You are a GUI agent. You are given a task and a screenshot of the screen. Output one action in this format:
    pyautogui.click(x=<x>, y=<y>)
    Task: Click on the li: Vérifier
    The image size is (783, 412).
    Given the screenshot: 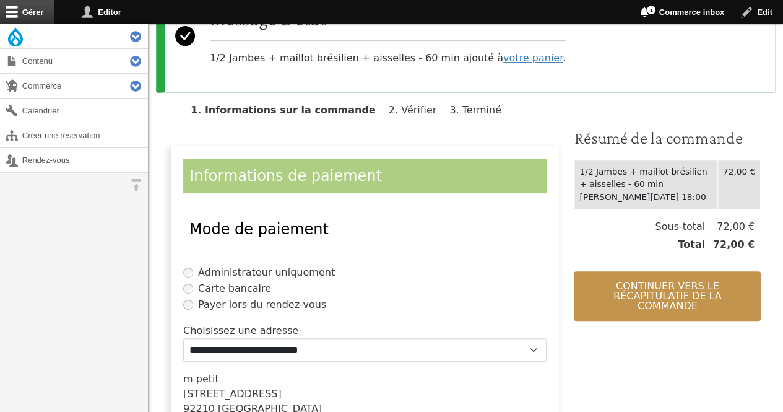 What is the action you would take?
    pyautogui.click(x=417, y=110)
    